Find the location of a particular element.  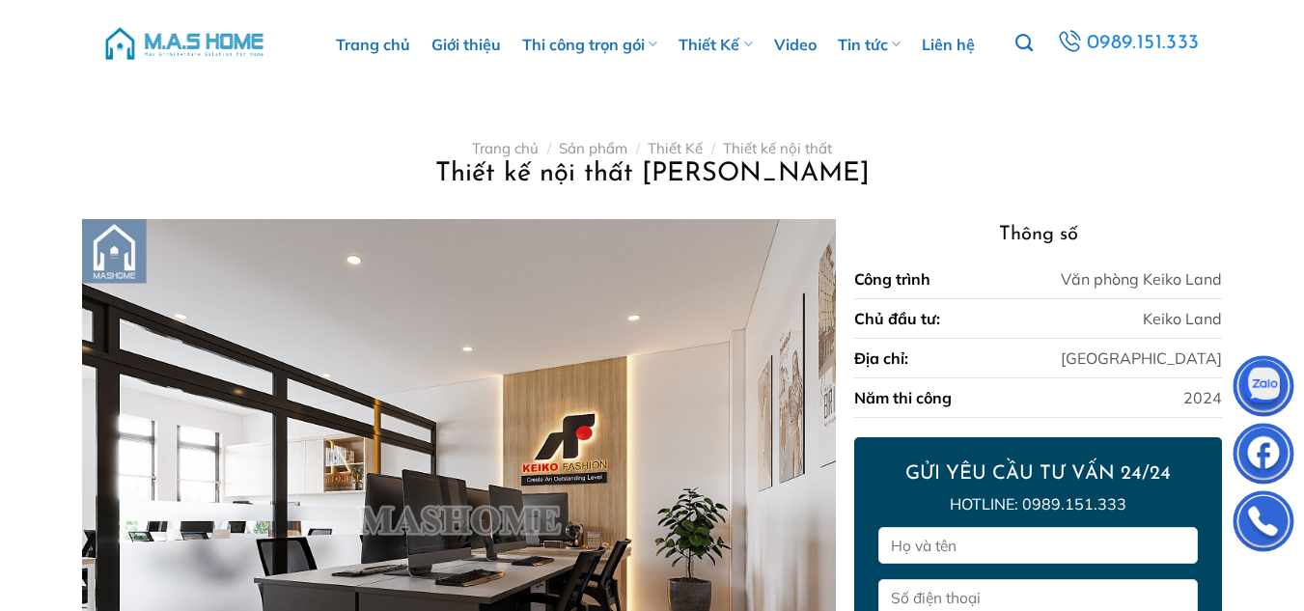

a: Trang chủ is located at coordinates (505, 148).